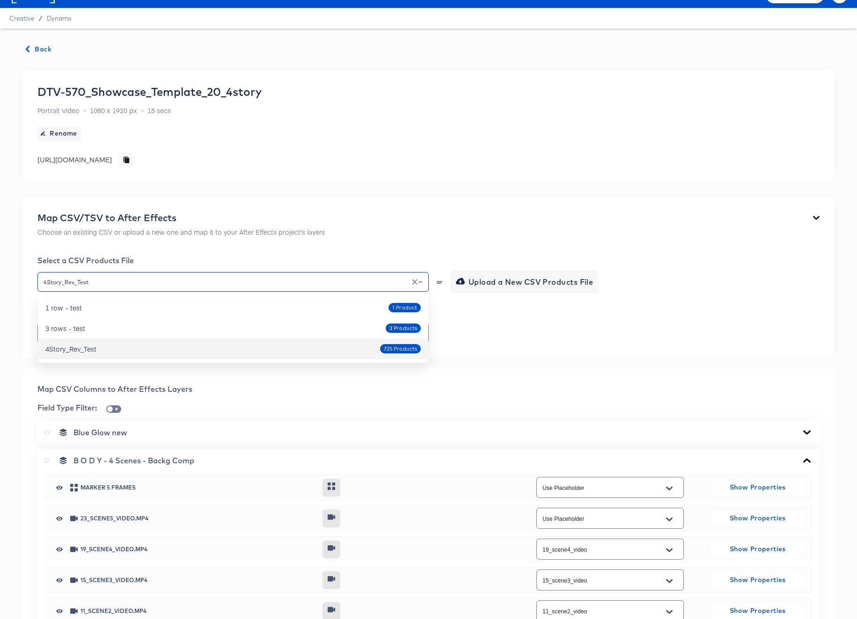  Describe the element at coordinates (59, 18) in the screenshot. I see `a: Dynamo` at that location.